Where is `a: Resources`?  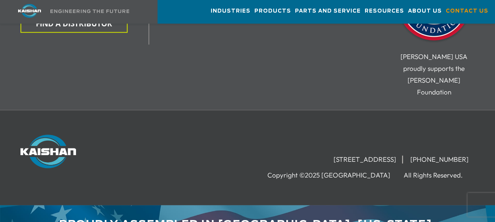 a: Resources is located at coordinates (384, 11).